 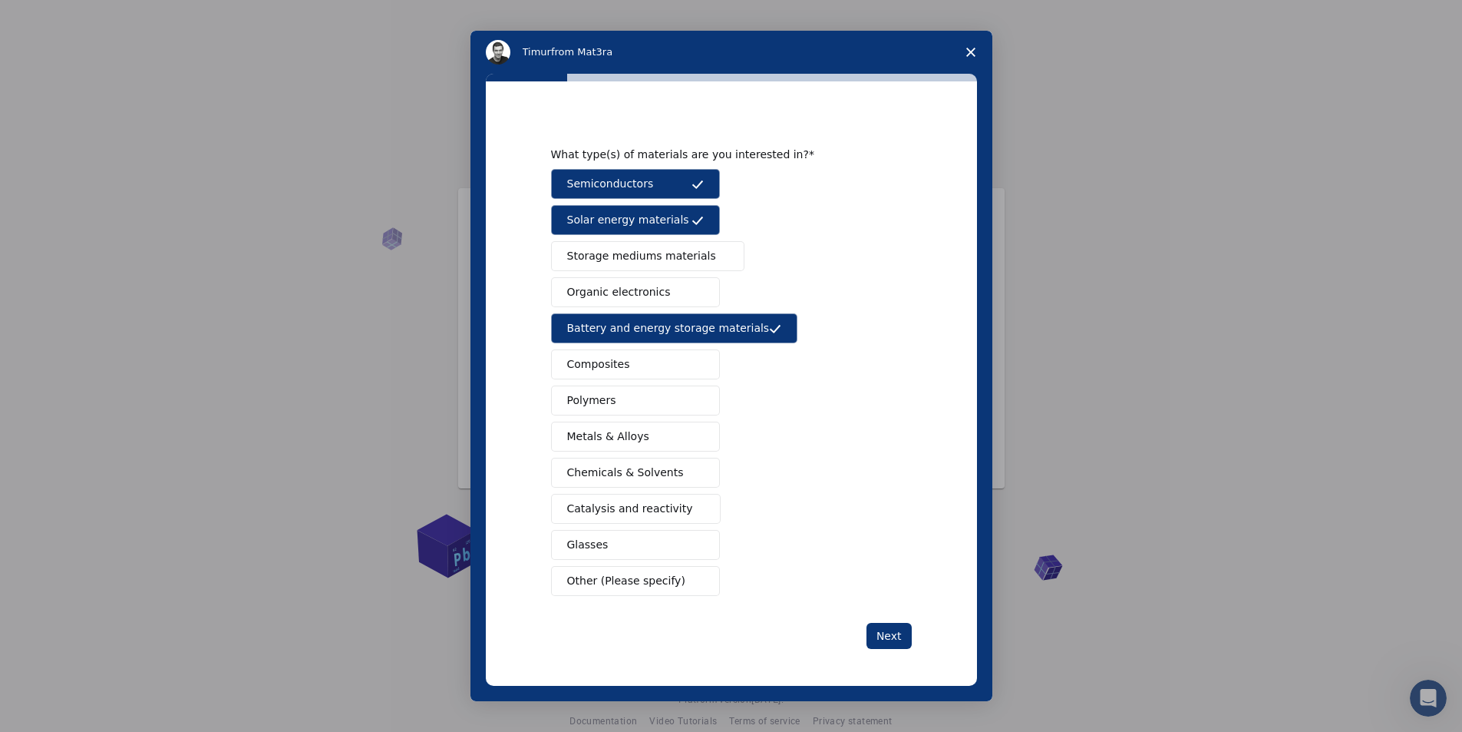 What do you see at coordinates (537, 51) in the screenshot?
I see `span: Timur` at bounding box center [537, 51].